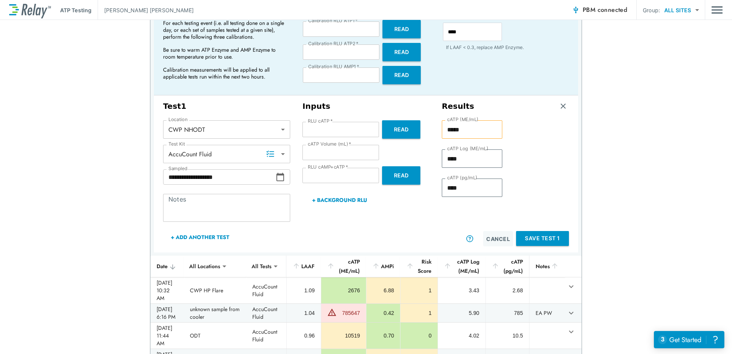 This screenshot has width=732, height=354. I want to click on div: Risk Score, so click(419, 266).